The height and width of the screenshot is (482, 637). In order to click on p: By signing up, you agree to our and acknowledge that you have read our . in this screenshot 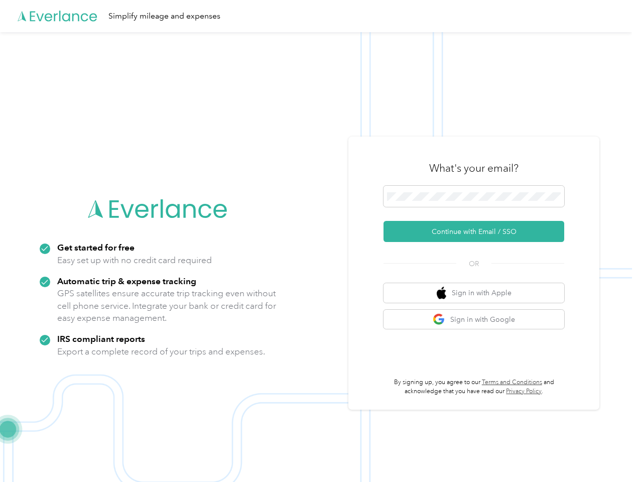, I will do `click(474, 387)`.